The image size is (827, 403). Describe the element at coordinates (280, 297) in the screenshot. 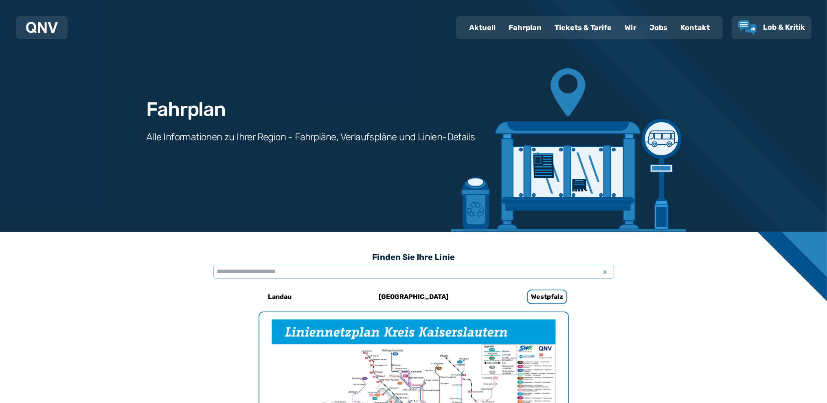

I see `h6: Landau` at that location.